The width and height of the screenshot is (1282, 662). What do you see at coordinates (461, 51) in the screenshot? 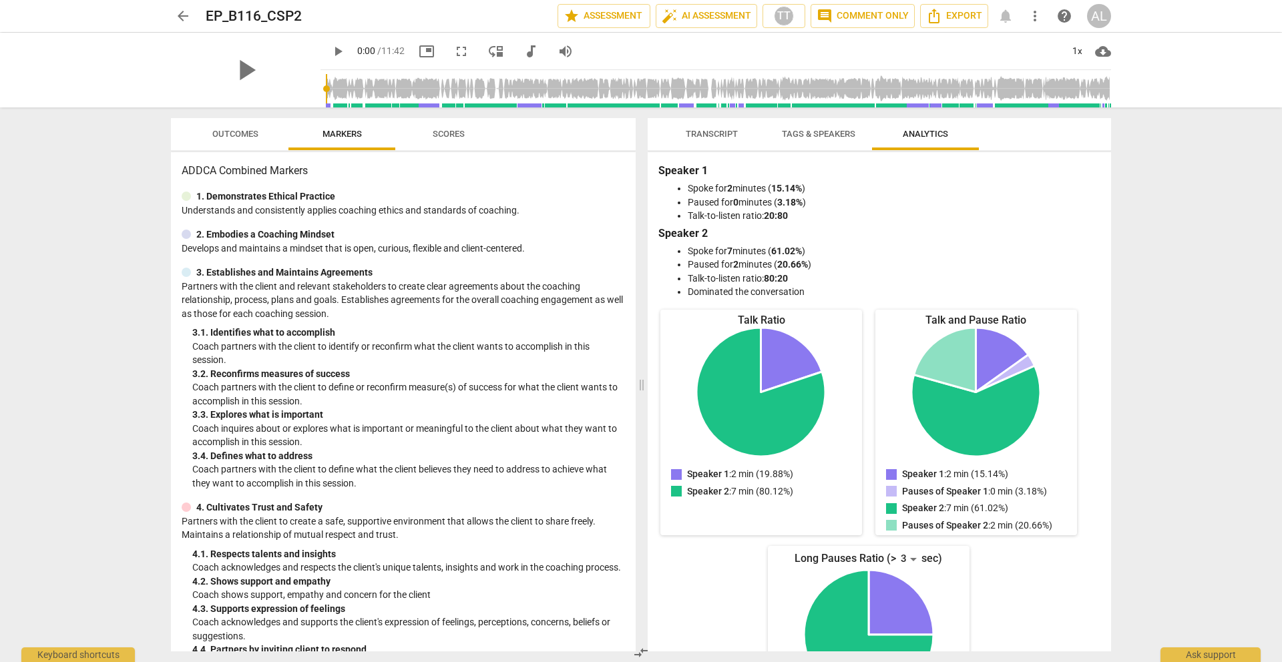
I see `span: fullscreen` at bounding box center [461, 51].